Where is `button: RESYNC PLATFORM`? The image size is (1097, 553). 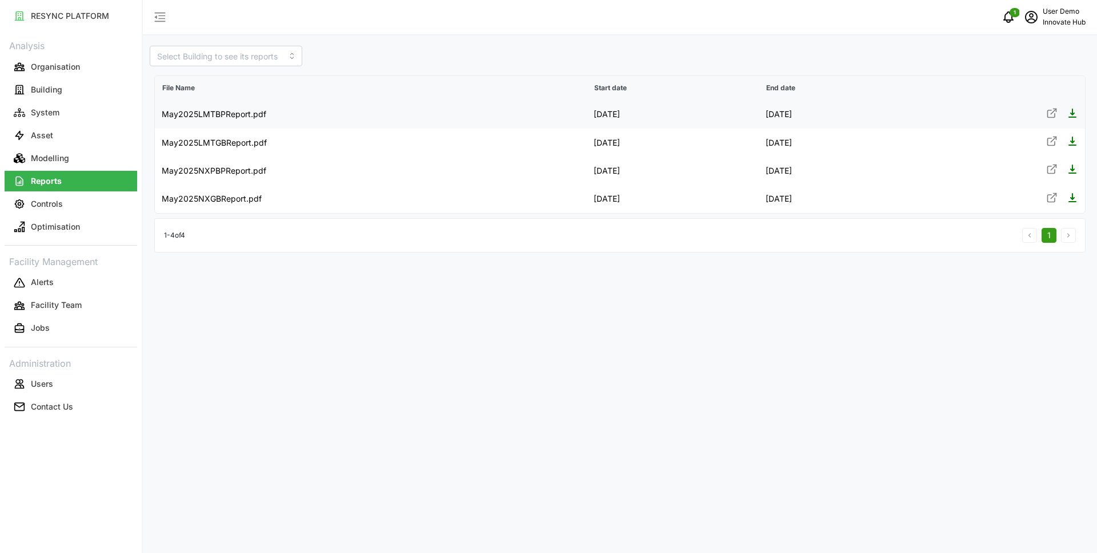
button: RESYNC PLATFORM is located at coordinates (71, 16).